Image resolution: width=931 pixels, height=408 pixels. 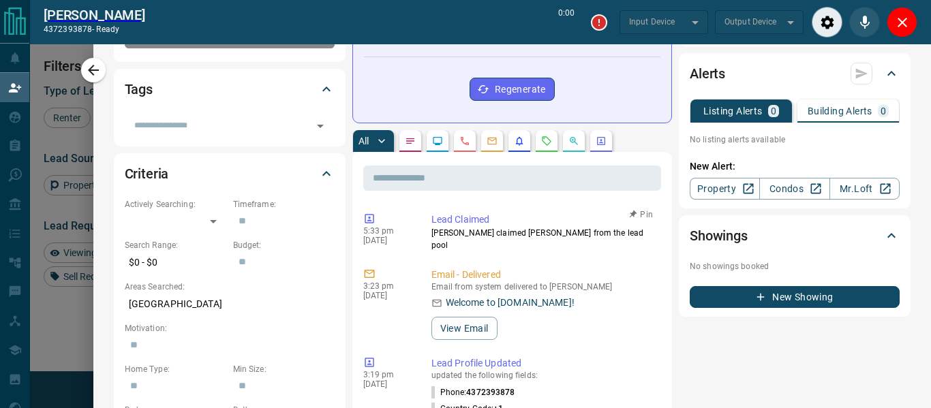 What do you see at coordinates (725, 189) in the screenshot?
I see `a: Property` at bounding box center [725, 189].